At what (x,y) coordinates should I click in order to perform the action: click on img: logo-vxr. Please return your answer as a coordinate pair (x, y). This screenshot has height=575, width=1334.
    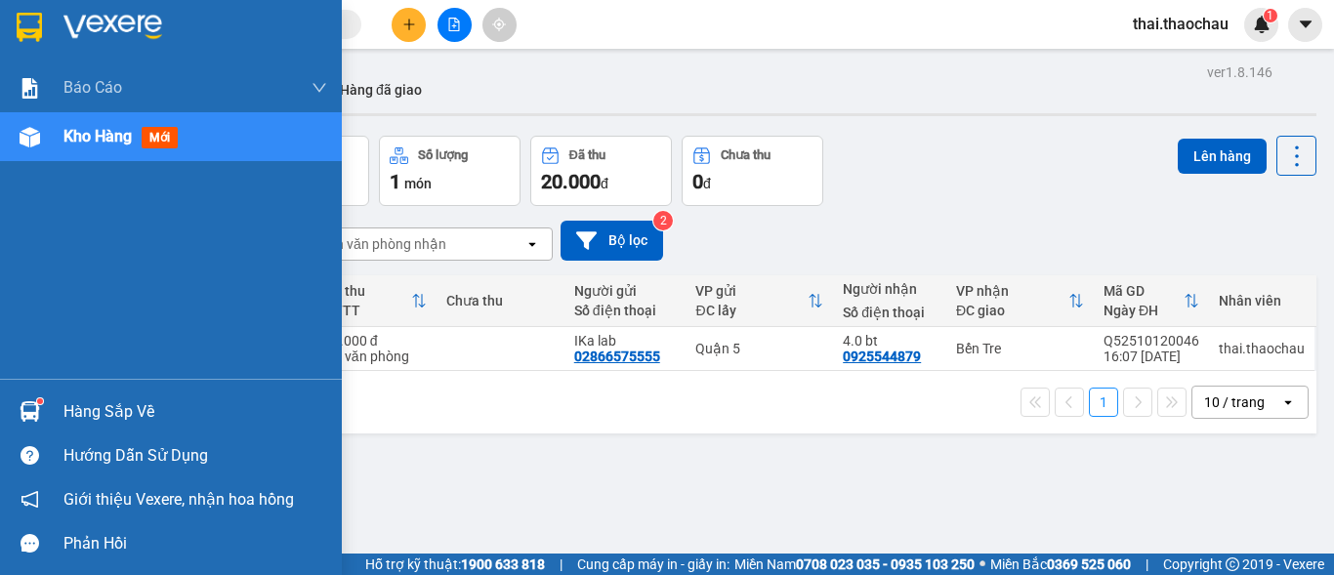
    Looking at the image, I should click on (29, 27).